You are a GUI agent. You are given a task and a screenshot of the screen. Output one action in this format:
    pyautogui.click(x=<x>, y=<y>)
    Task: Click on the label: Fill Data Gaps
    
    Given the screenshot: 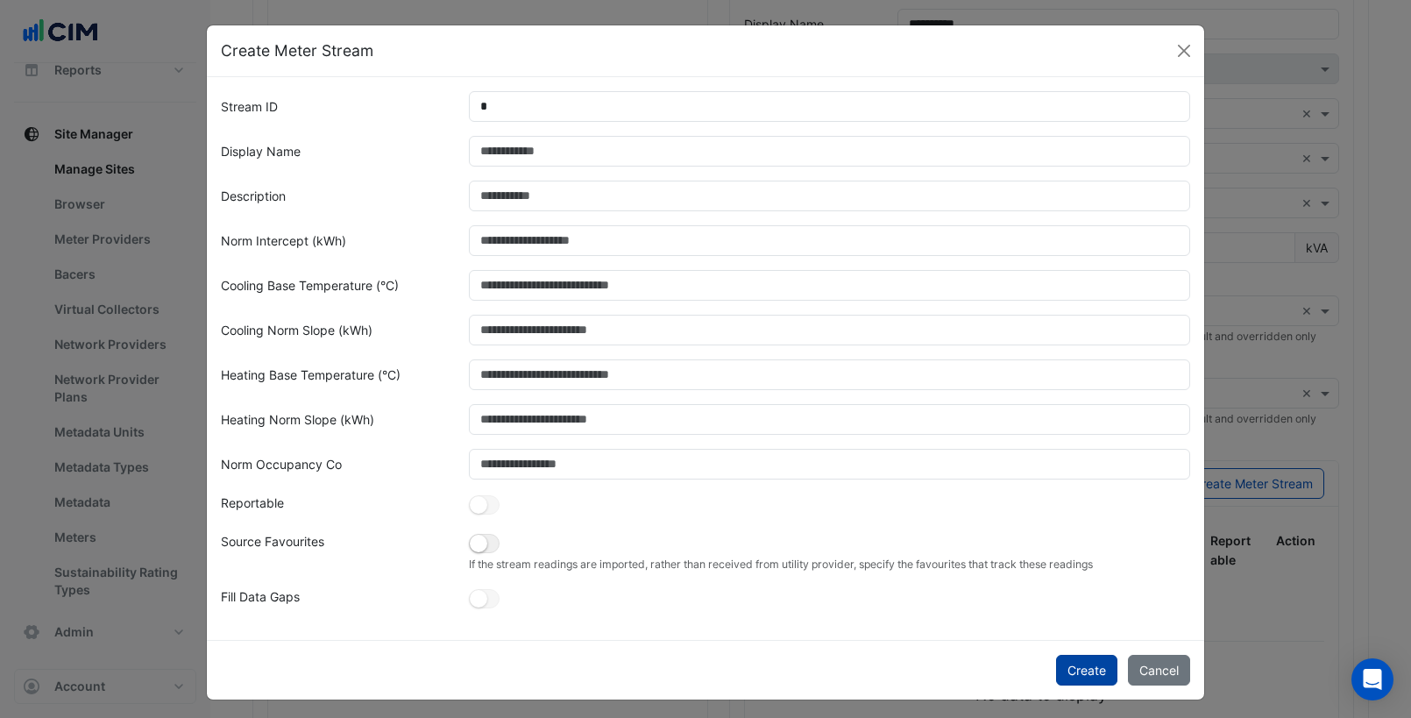 What is the action you would take?
    pyautogui.click(x=260, y=600)
    